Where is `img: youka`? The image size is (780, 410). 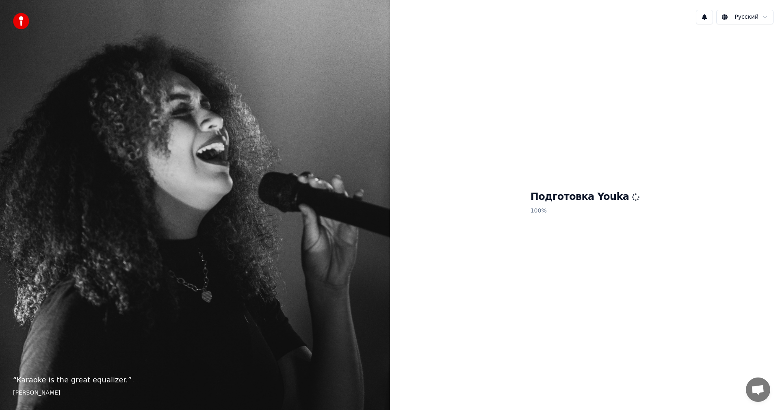
img: youka is located at coordinates (21, 21).